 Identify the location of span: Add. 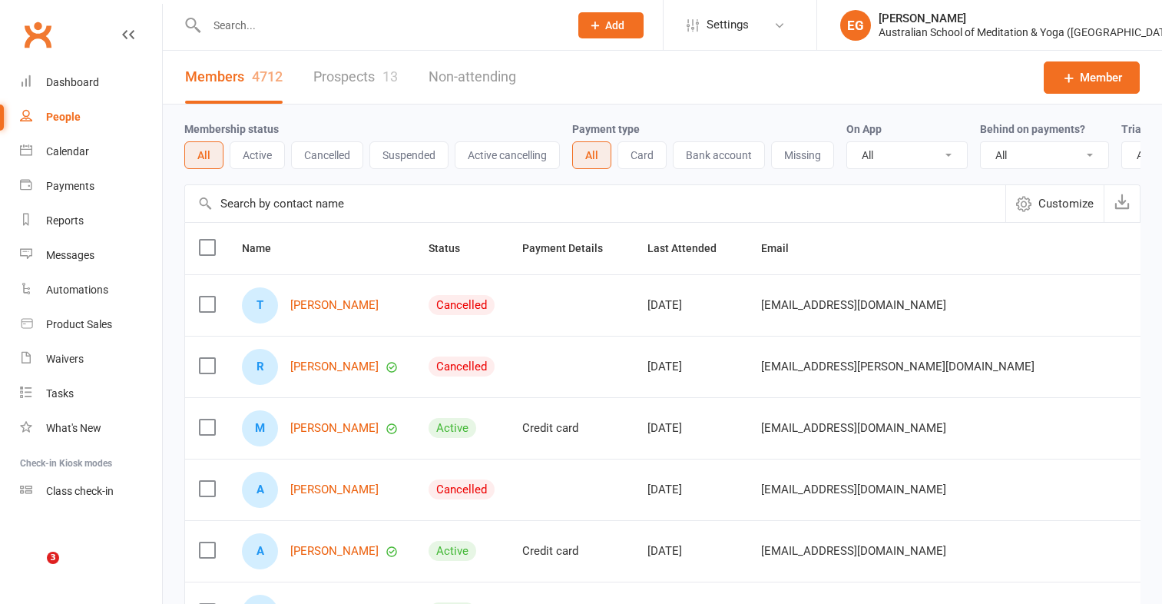
(615, 25).